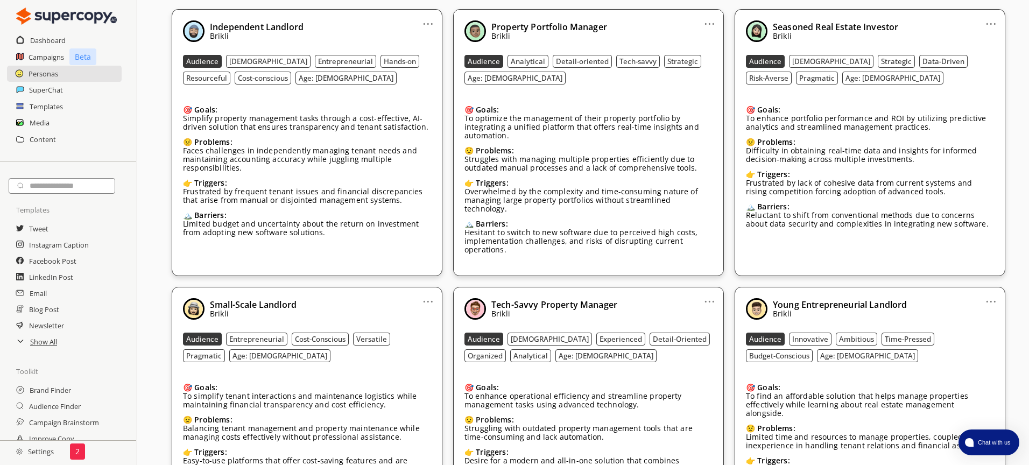 This screenshot has width=1029, height=465. I want to click on b: Barriers:, so click(491, 223).